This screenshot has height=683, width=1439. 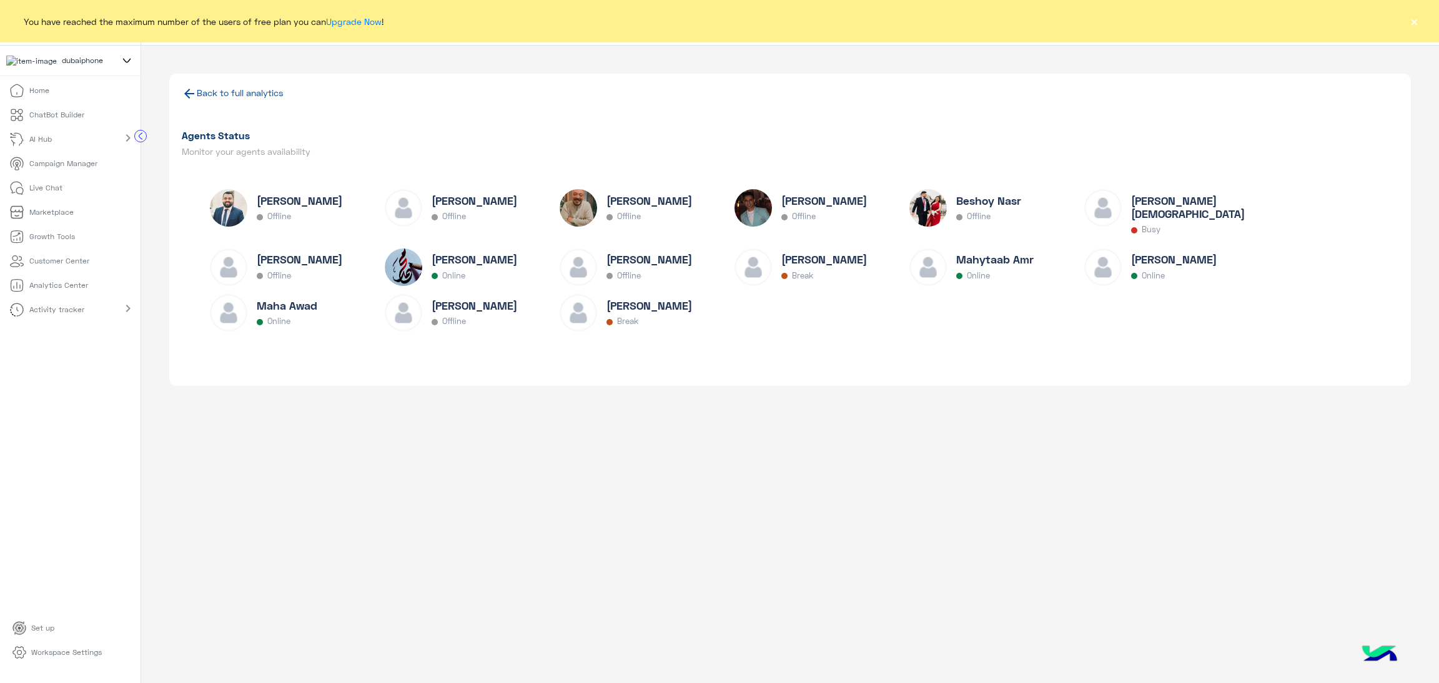 I want to click on a: Workspace Settings, so click(x=57, y=653).